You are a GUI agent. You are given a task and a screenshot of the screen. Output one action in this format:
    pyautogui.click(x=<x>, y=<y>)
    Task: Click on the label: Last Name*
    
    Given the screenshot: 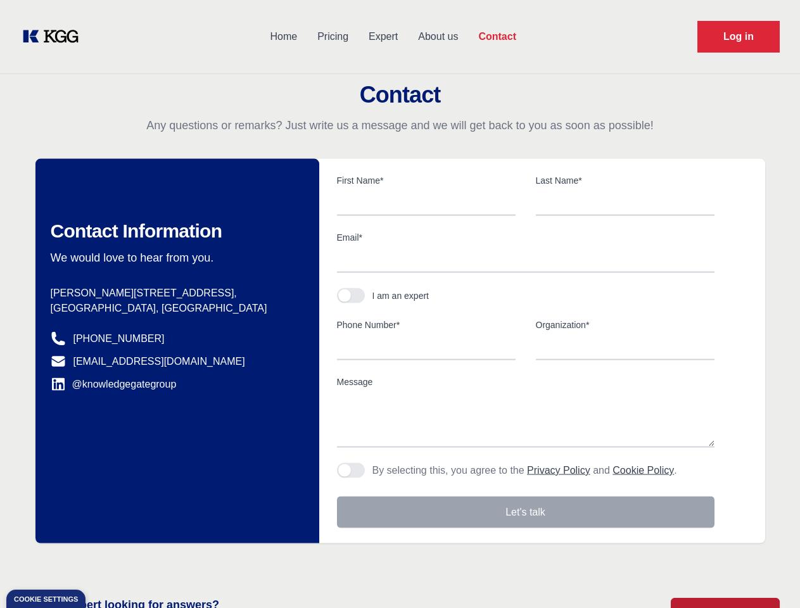 What is the action you would take?
    pyautogui.click(x=625, y=181)
    